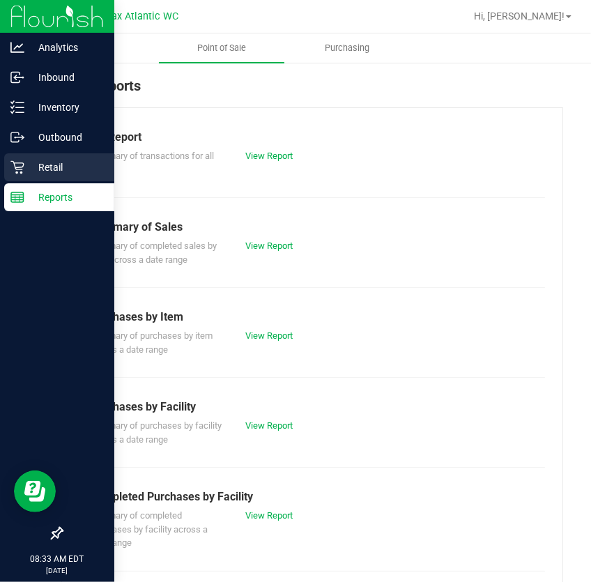 This screenshot has height=582, width=591. What do you see at coordinates (222, 48) in the screenshot?
I see `a: Point of Sale` at bounding box center [222, 48].